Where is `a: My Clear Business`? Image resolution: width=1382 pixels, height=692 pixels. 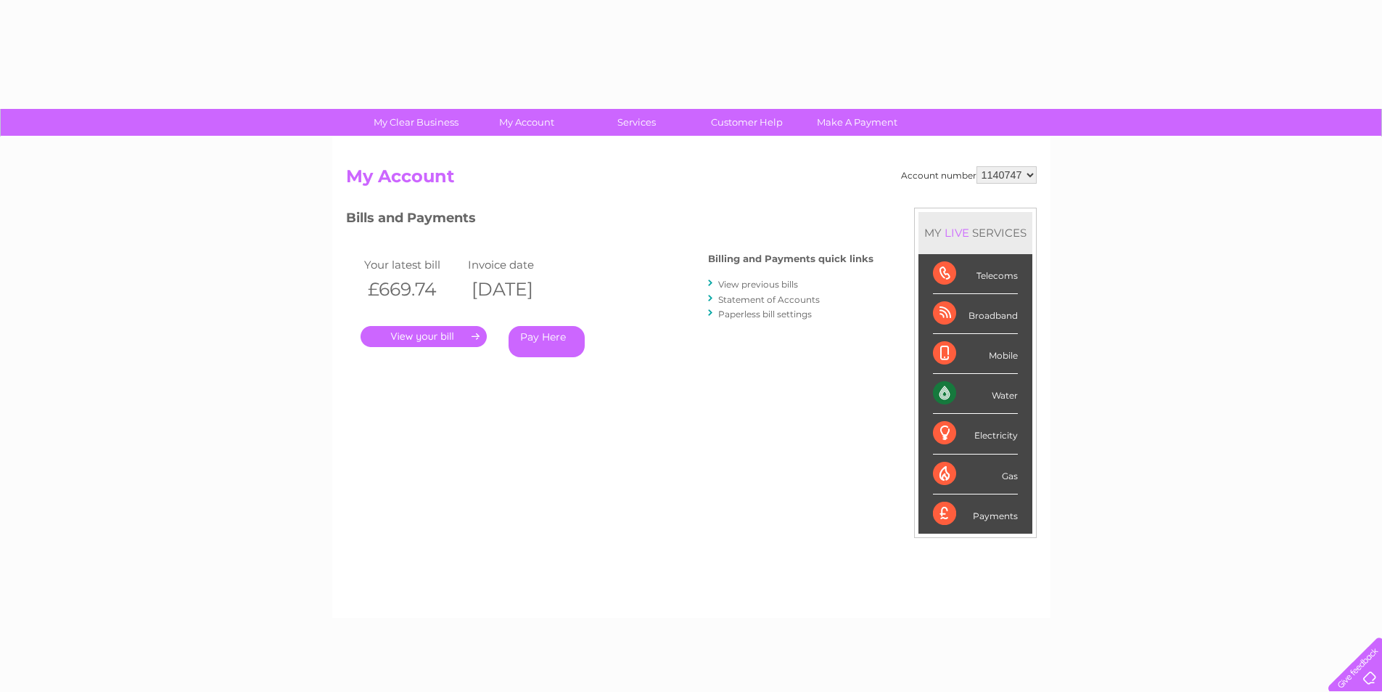
a: My Clear Business is located at coordinates (416, 122).